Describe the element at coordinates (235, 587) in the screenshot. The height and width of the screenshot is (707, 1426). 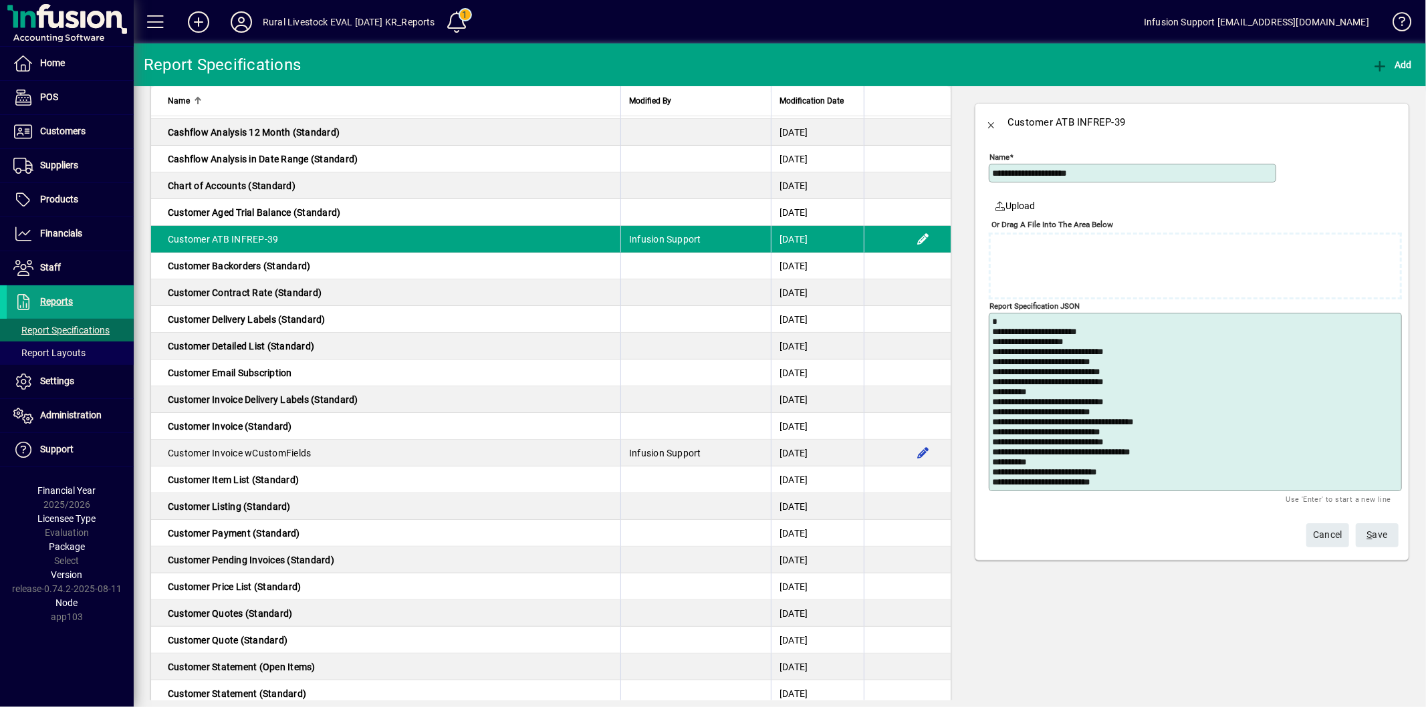
I see `span: Customer Price List (Standard)` at that location.